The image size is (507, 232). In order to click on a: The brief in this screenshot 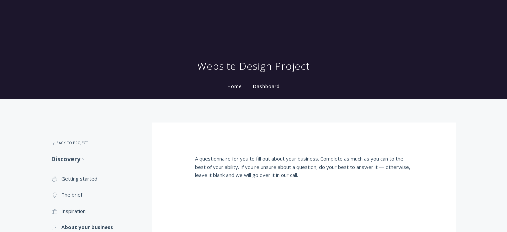, I will do `click(95, 194)`.